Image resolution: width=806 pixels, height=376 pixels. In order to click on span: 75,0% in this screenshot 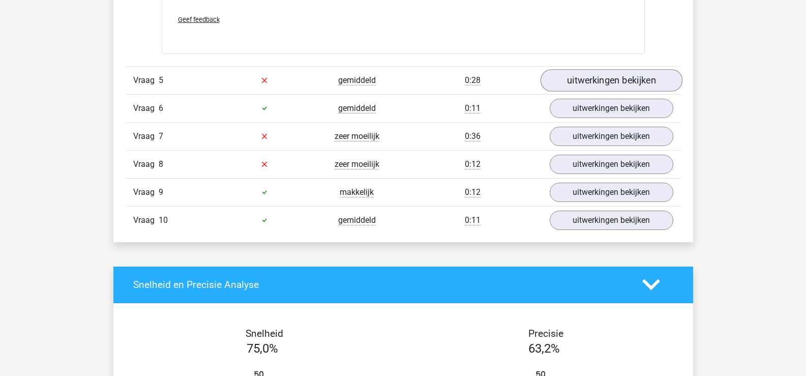, I will do `click(262, 348)`.